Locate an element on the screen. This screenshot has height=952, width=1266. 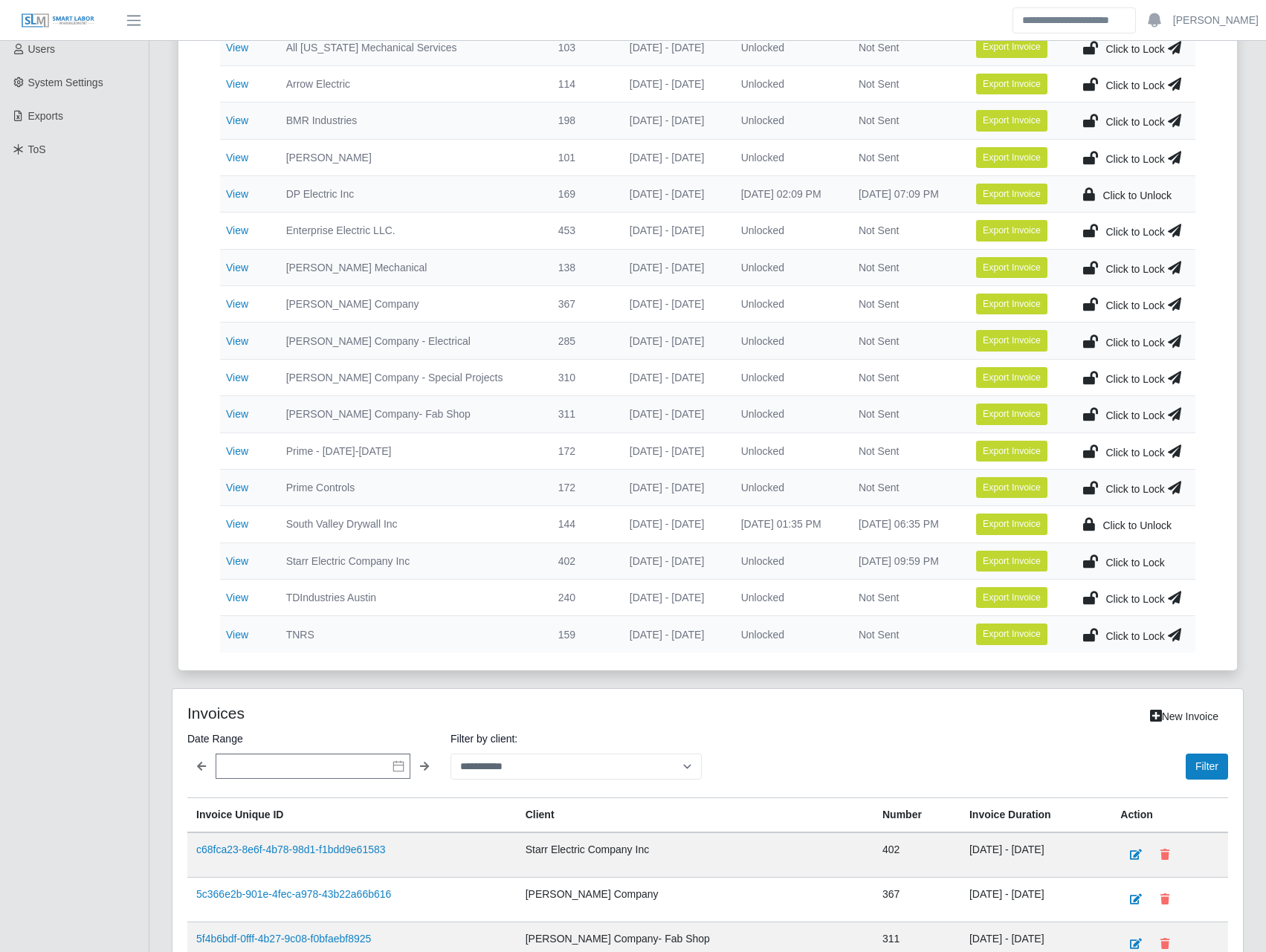
a: c68fca23-8e6f-4b78-98d1-f1bdd9e61583 is located at coordinates (290, 850).